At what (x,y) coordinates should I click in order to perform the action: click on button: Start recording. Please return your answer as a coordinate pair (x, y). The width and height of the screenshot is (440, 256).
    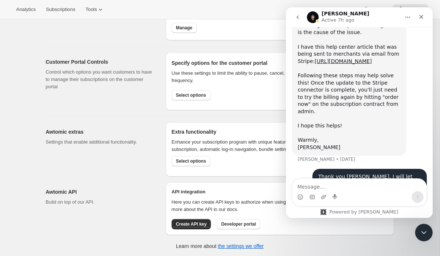
    Looking at the image, I should click on (49, 190).